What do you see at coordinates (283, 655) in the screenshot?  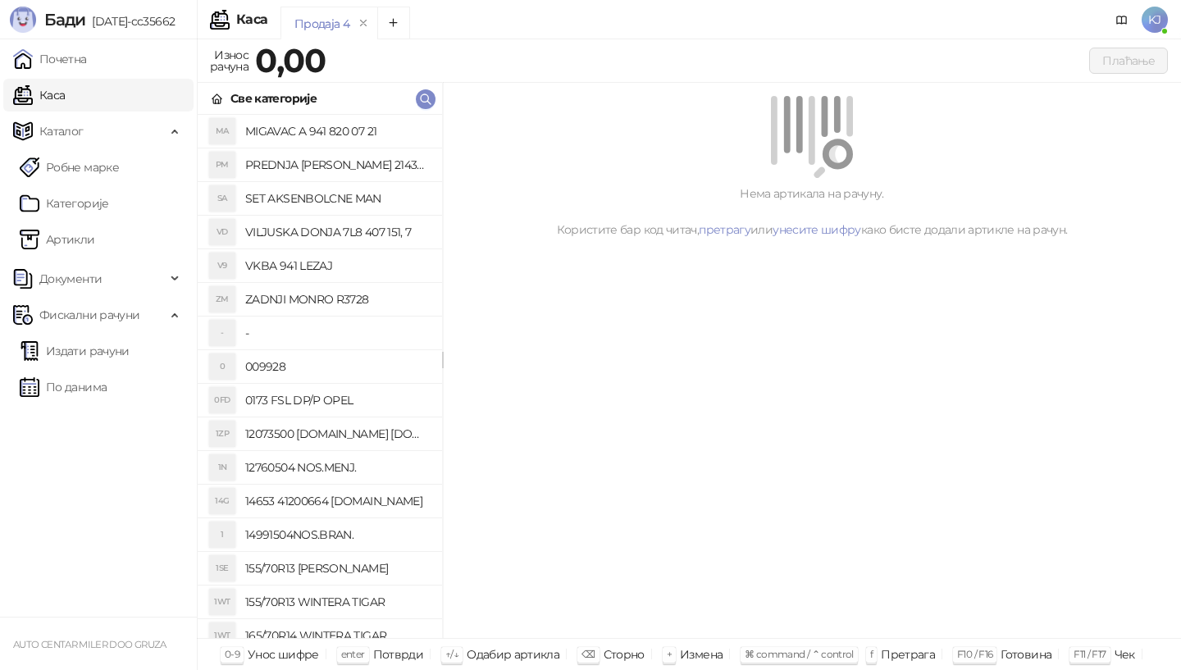 I see `div: Унос шифре` at bounding box center [283, 655].